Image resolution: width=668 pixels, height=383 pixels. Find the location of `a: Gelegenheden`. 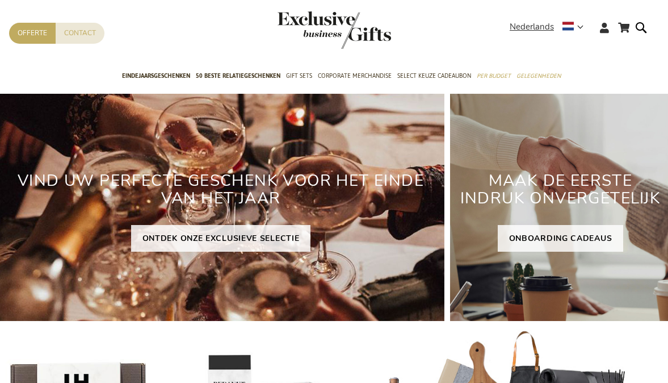

a: Gelegenheden is located at coordinates (539, 77).